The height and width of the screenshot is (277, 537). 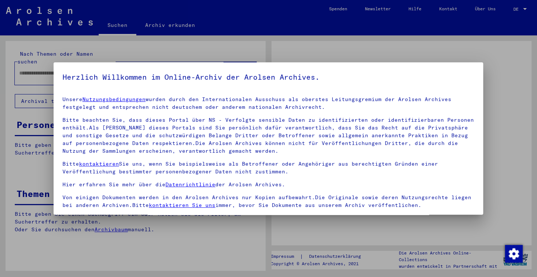 What do you see at coordinates (99, 164) in the screenshot?
I see `a: kontaktieren` at bounding box center [99, 164].